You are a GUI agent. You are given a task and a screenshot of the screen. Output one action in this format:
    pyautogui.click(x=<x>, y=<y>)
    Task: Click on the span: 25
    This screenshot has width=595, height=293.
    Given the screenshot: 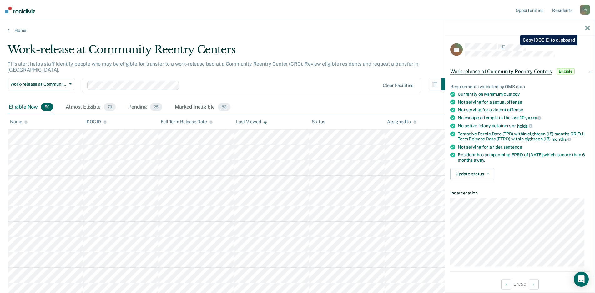 What is the action you would take?
    pyautogui.click(x=156, y=107)
    